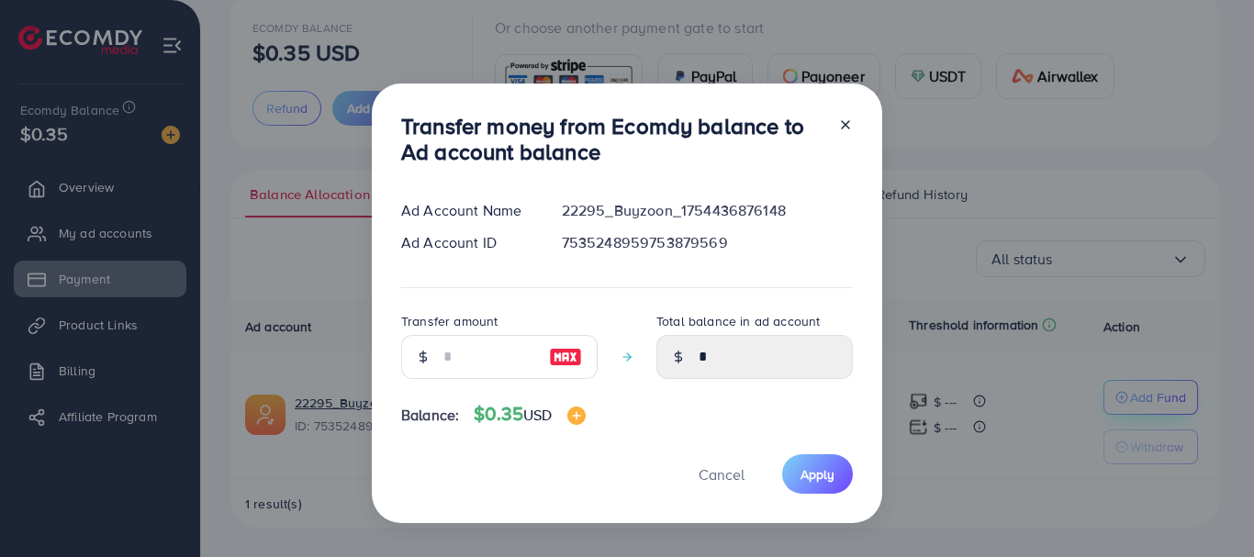  What do you see at coordinates (707, 210) in the screenshot?
I see `div: 22295_Buyzoon_1754436876148` at bounding box center [707, 210].